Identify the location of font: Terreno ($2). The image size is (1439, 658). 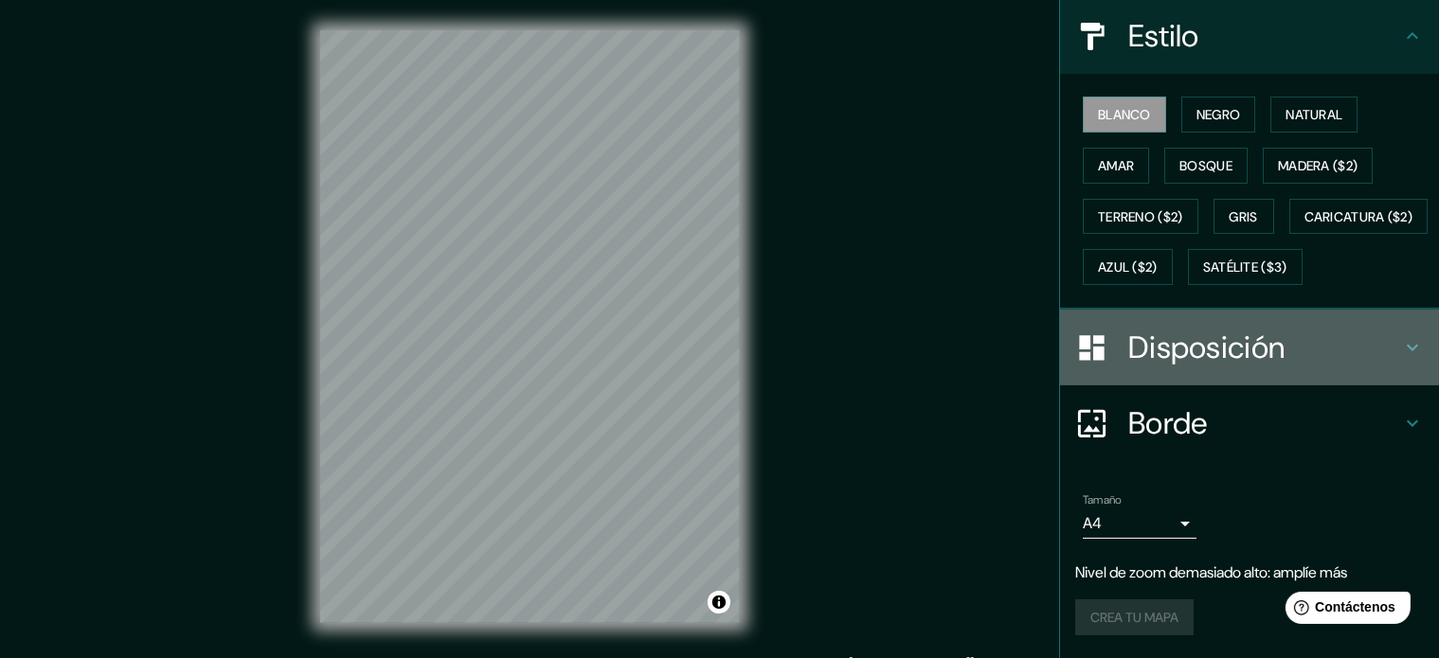
(1140, 217).